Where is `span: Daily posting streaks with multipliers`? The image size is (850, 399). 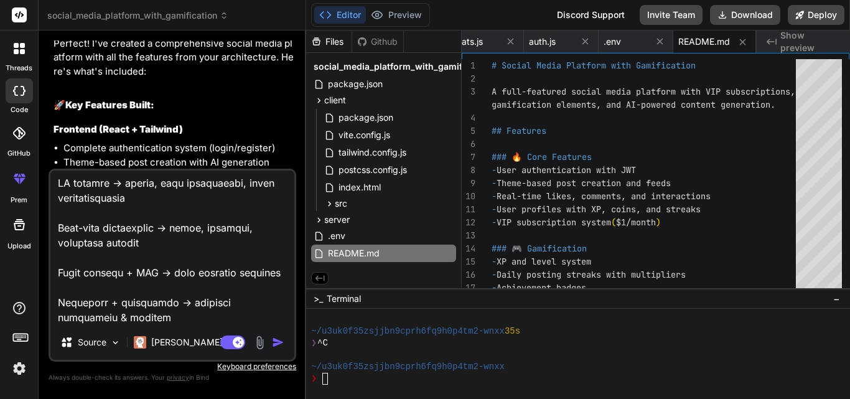 span: Daily posting streaks with multipliers is located at coordinates (591, 274).